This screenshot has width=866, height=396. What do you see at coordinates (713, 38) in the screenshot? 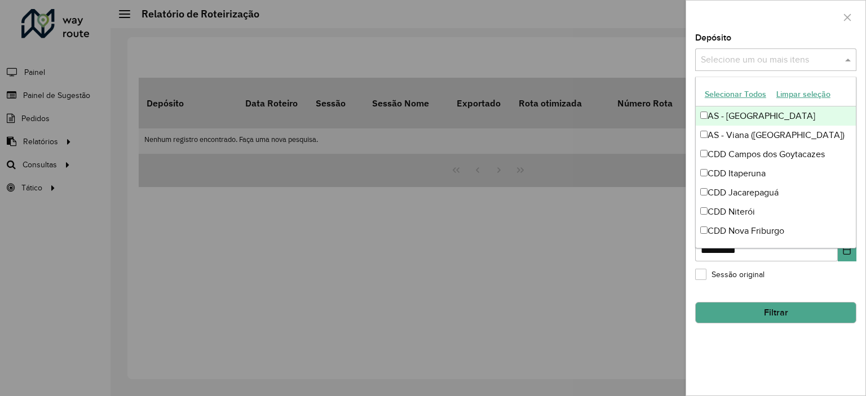
I see `label: Depósito` at bounding box center [713, 38].